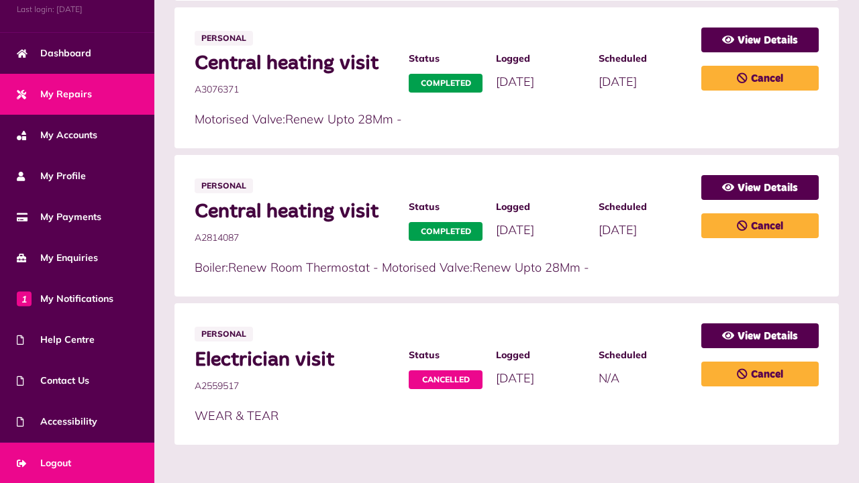 This screenshot has height=483, width=859. Describe the element at coordinates (44, 463) in the screenshot. I see `span: Logout` at that location.